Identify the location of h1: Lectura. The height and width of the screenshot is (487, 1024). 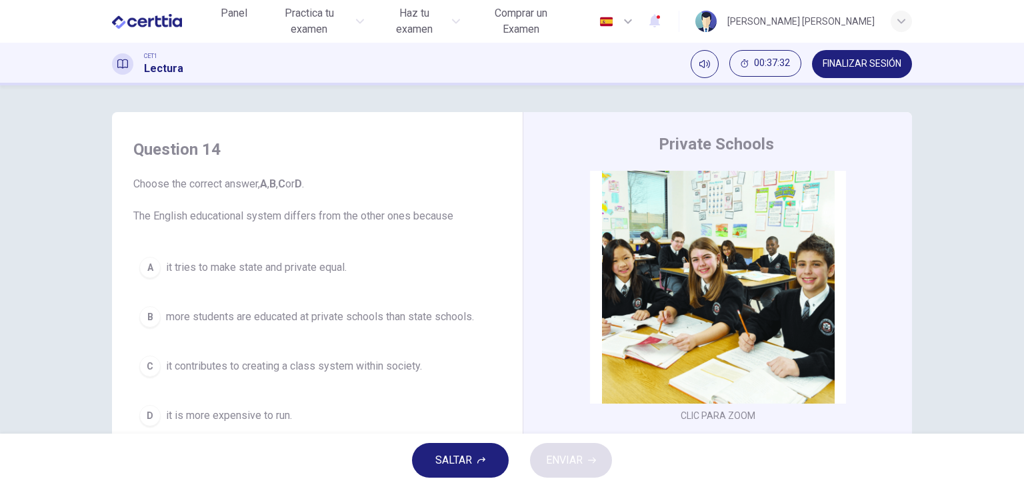
(163, 69).